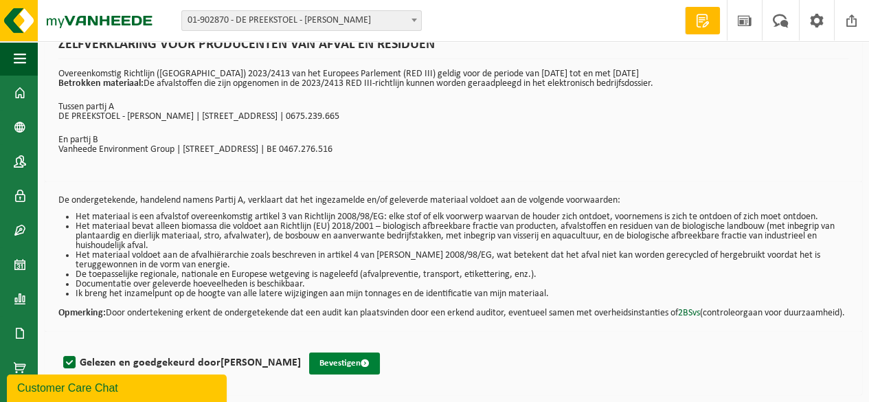 This screenshot has width=869, height=402. What do you see at coordinates (110, 16) in the screenshot?
I see `div: Customer Care Chat` at bounding box center [110, 16].